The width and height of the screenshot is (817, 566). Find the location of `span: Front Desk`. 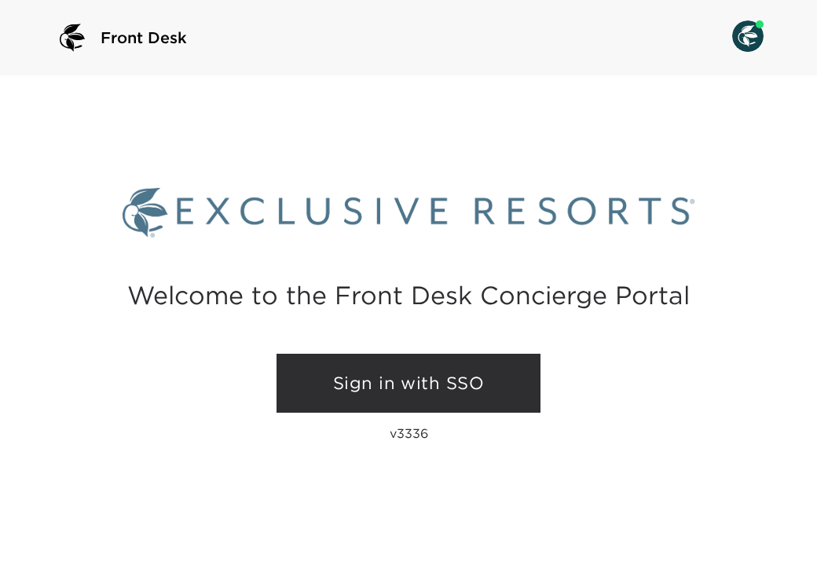

span: Front Desk is located at coordinates (144, 38).